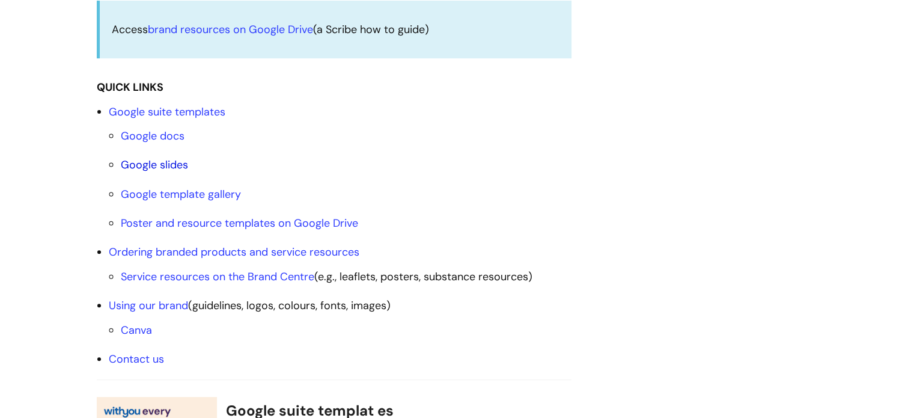 This screenshot has height=418, width=914. Describe the element at coordinates (148, 305) in the screenshot. I see `a: Using our brand` at that location.